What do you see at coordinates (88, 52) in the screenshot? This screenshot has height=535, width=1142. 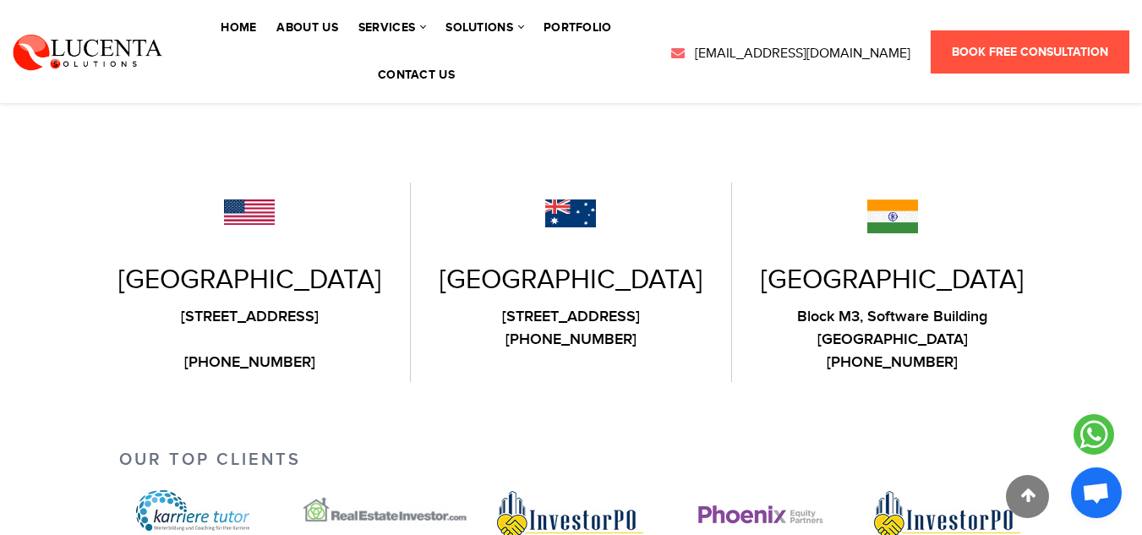 I see `img: Lucenta Solutions` at bounding box center [88, 52].